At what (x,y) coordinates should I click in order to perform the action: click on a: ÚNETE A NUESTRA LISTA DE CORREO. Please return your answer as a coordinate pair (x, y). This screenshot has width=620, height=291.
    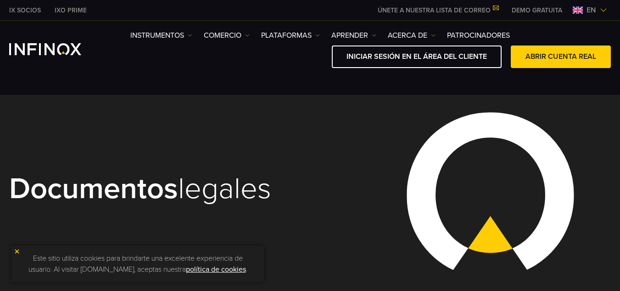
    Looking at the image, I should click on (438, 10).